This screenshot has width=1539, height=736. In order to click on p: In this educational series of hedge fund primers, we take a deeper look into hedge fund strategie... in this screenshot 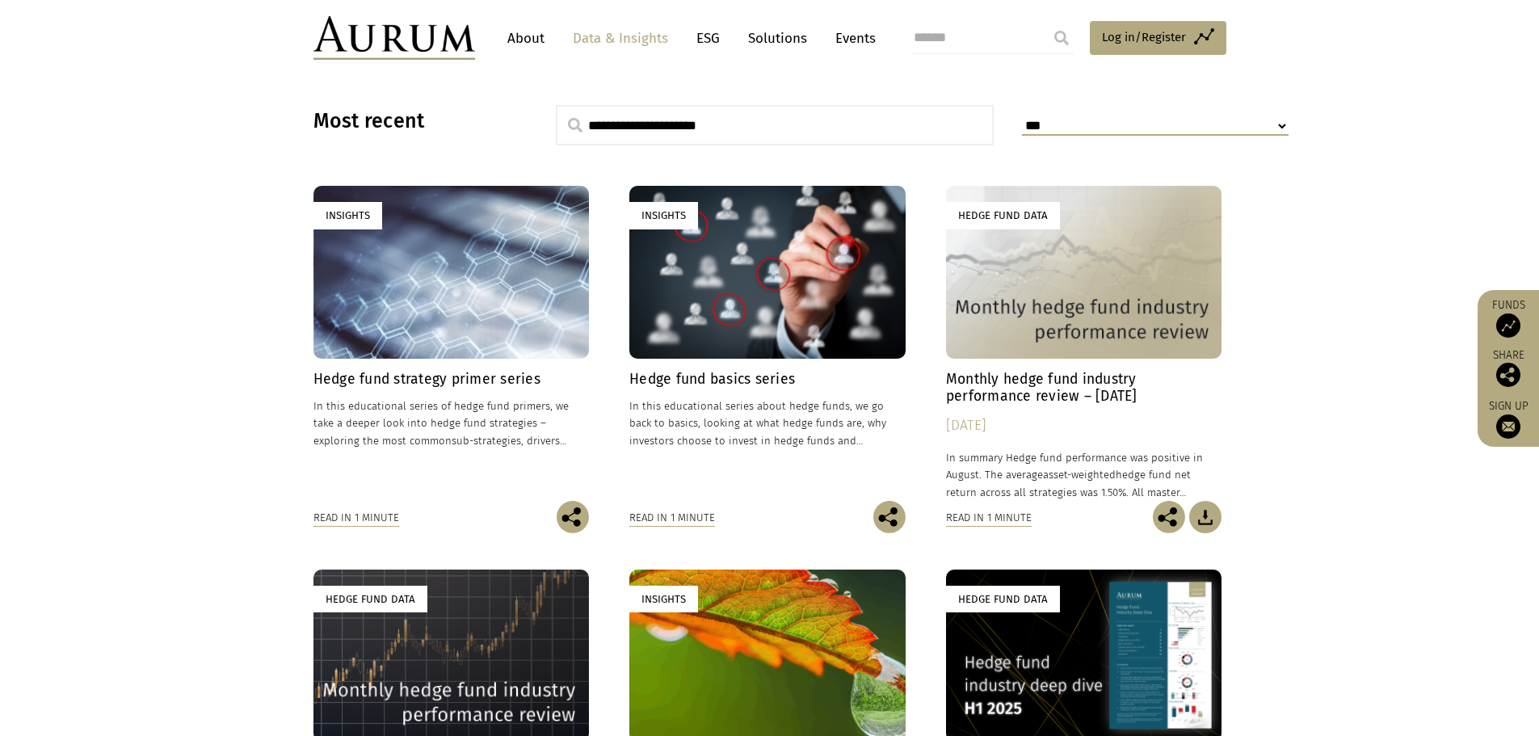, I will do `click(451, 422)`.